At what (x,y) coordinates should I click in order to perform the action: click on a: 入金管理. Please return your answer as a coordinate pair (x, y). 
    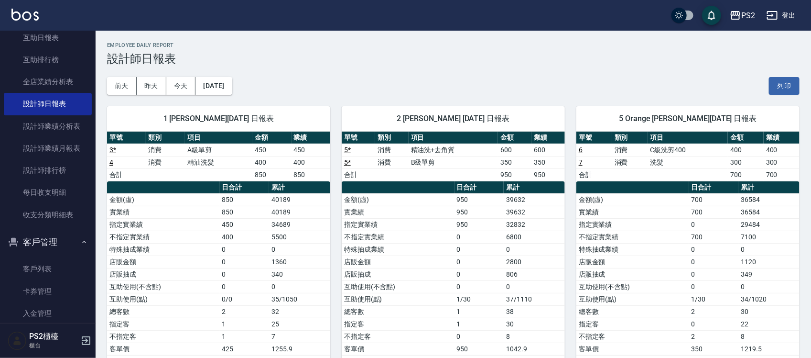
    Looking at the image, I should click on (48, 313).